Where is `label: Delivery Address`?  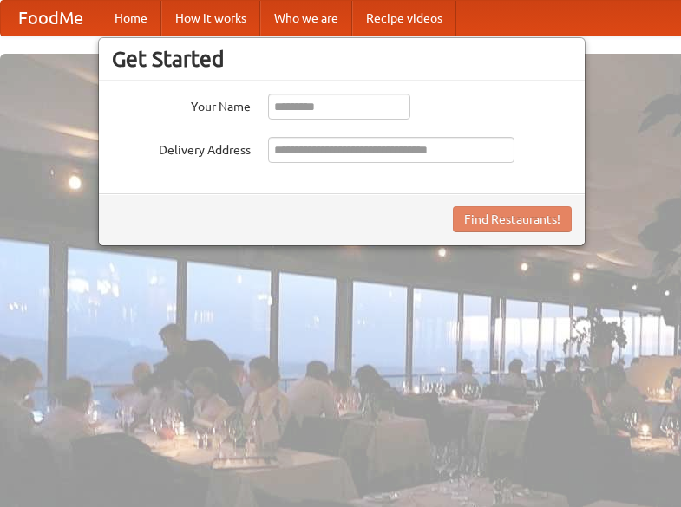
label: Delivery Address is located at coordinates (181, 147).